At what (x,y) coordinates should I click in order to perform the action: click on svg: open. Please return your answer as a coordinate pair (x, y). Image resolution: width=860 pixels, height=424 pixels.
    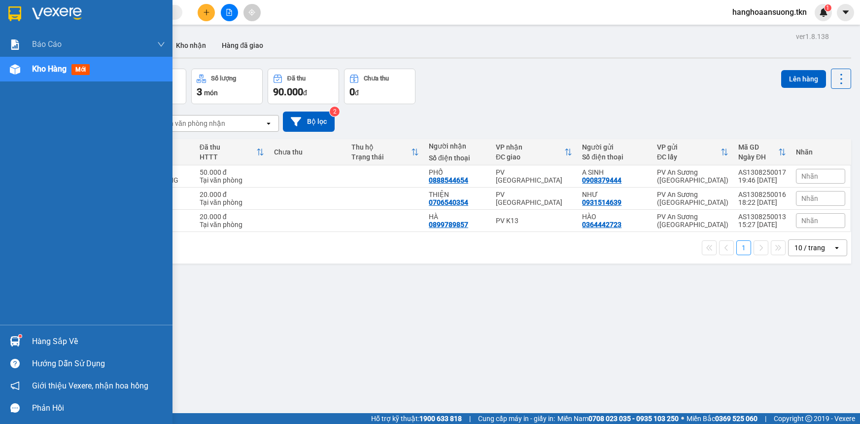
    Looking at the image, I should click on (269, 123).